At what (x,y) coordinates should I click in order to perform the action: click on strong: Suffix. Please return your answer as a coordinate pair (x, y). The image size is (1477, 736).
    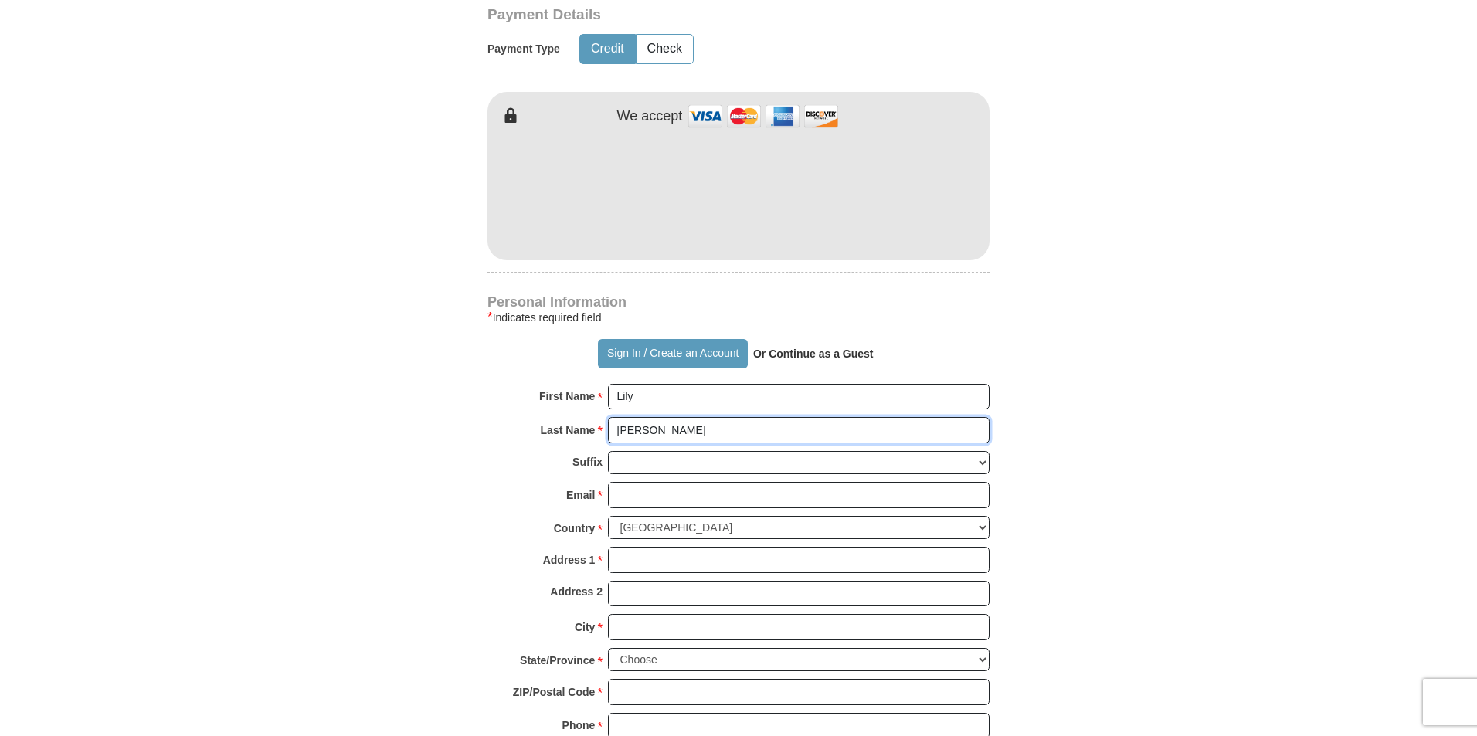
    Looking at the image, I should click on (587, 462).